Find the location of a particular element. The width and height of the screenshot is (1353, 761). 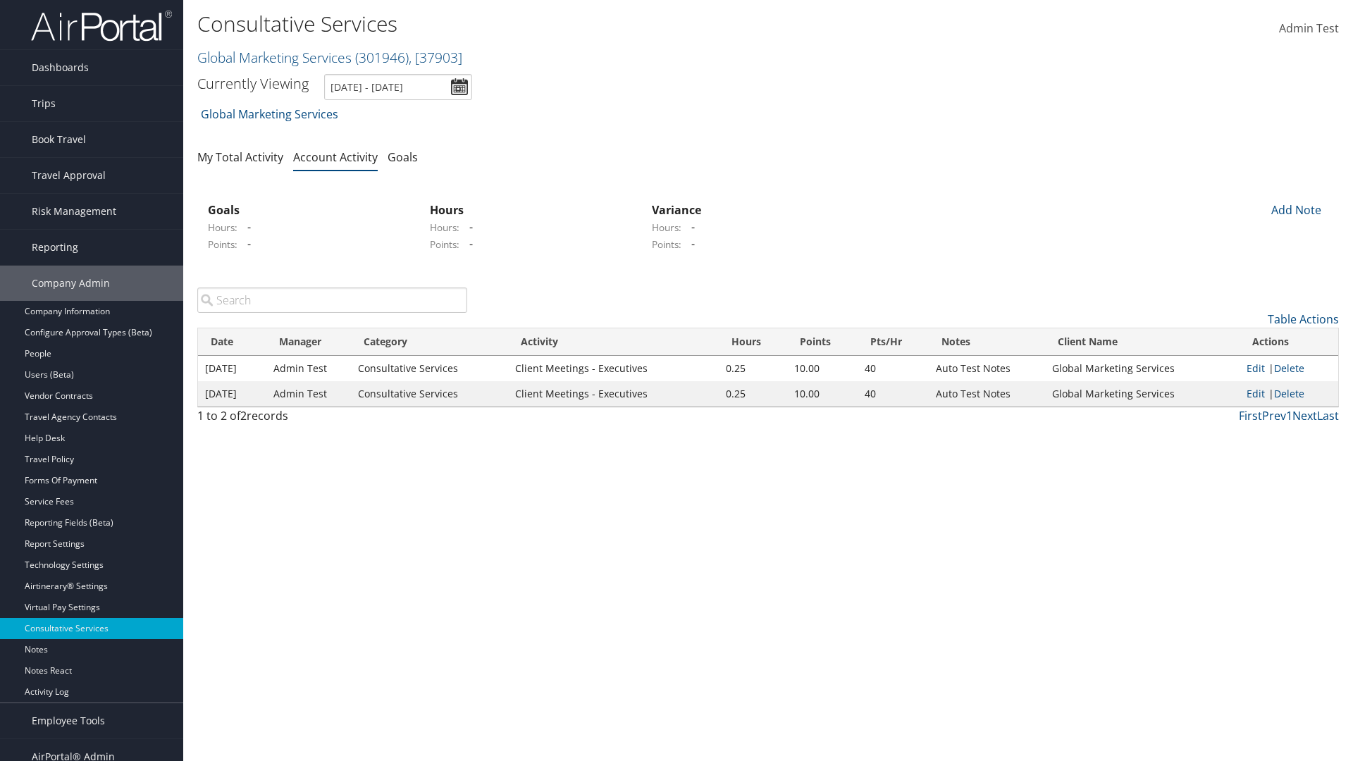

span: Employee Tools is located at coordinates (68, 721).